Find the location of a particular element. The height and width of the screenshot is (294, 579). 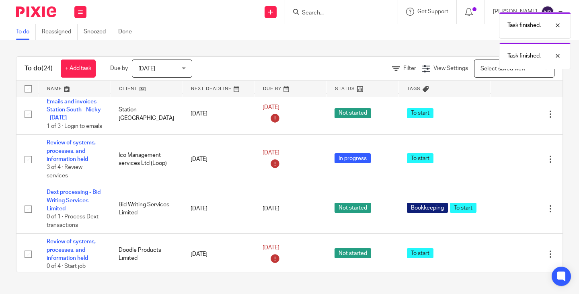

a: Reassigned is located at coordinates (60, 32).